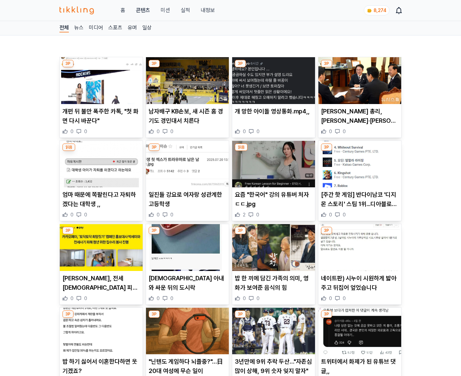 The width and height of the screenshot is (461, 376). Describe the element at coordinates (360, 264) in the screenshot. I see `div: 3P 네이트판) 시누이 시원하게 밟아주고 뒤집어 엎었습니다 네이트판) 시누이 시원하게 밟아주고 뒤집어 엎었습니다 0 0` at that location.